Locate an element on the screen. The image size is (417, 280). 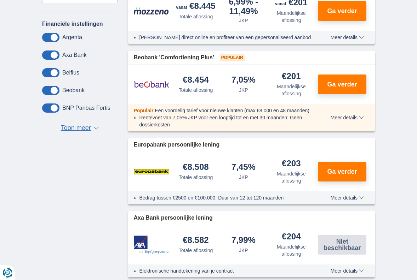
li: Bedrag tussen €2500 en €100.000; Duur van 12 tot 120 maanden is located at coordinates (227, 198).